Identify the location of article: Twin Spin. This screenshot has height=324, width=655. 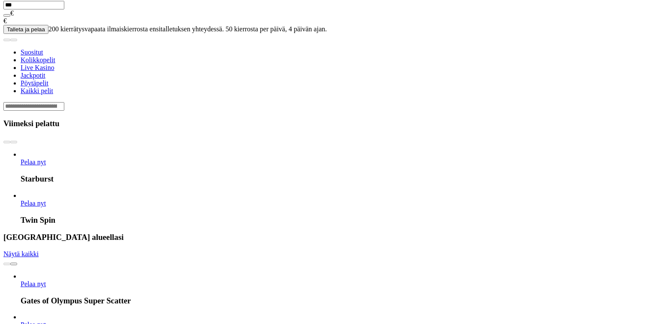
(336, 208).